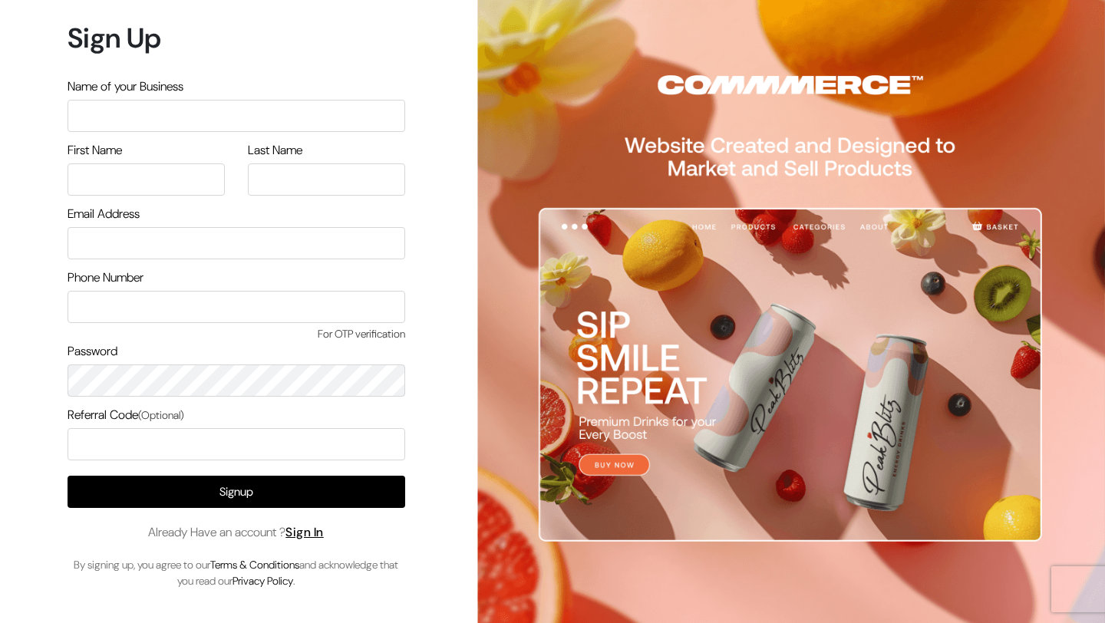 The height and width of the screenshot is (623, 1105). Describe the element at coordinates (92, 352) in the screenshot. I see `label: Password` at that location.